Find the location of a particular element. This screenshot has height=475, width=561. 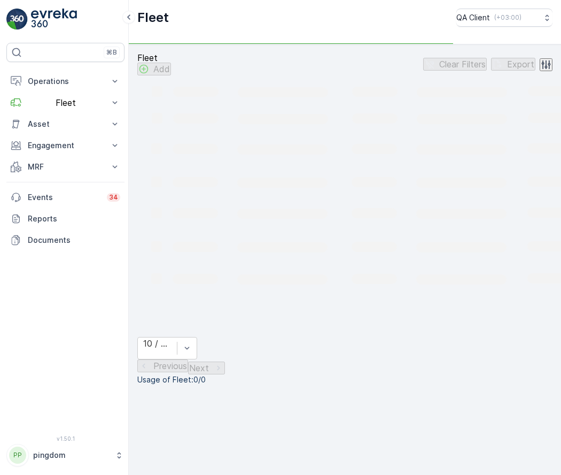

p: Next is located at coordinates (199, 368).